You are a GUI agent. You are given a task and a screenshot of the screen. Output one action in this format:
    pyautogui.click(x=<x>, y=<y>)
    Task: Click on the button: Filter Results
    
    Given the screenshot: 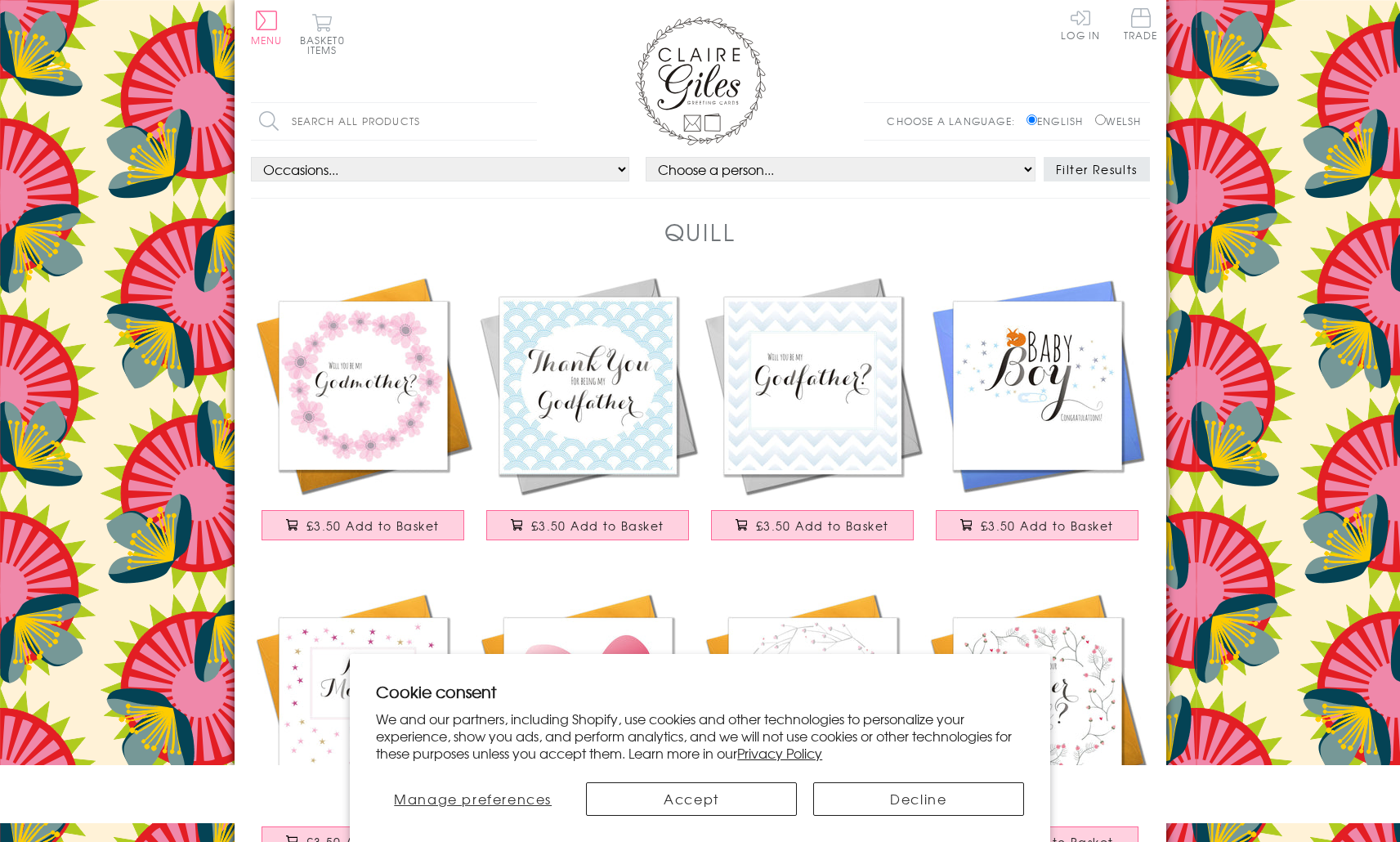 What is the action you would take?
    pyautogui.click(x=1097, y=169)
    